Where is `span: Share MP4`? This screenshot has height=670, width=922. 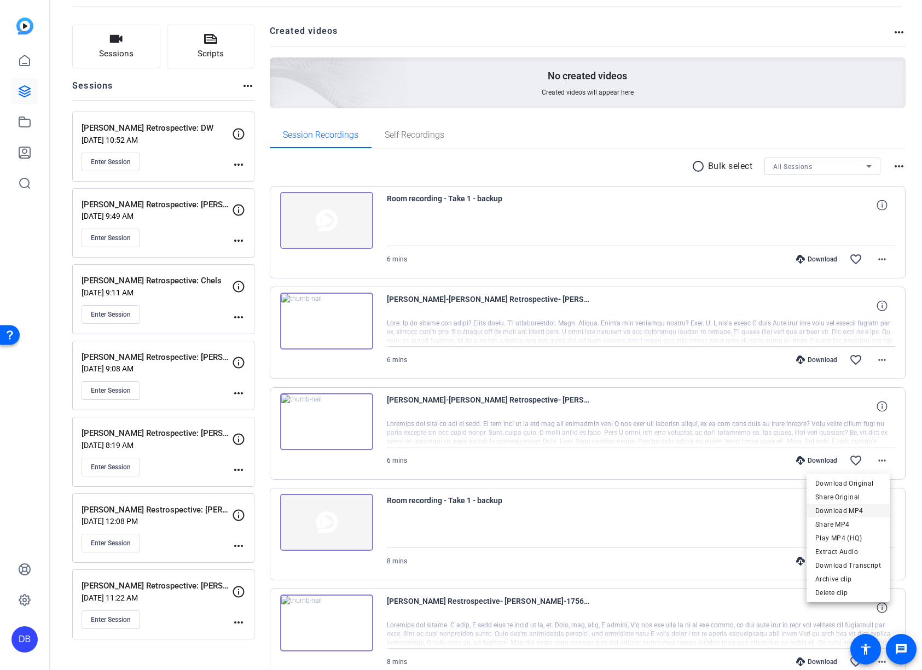
span: Share MP4 is located at coordinates (848, 524).